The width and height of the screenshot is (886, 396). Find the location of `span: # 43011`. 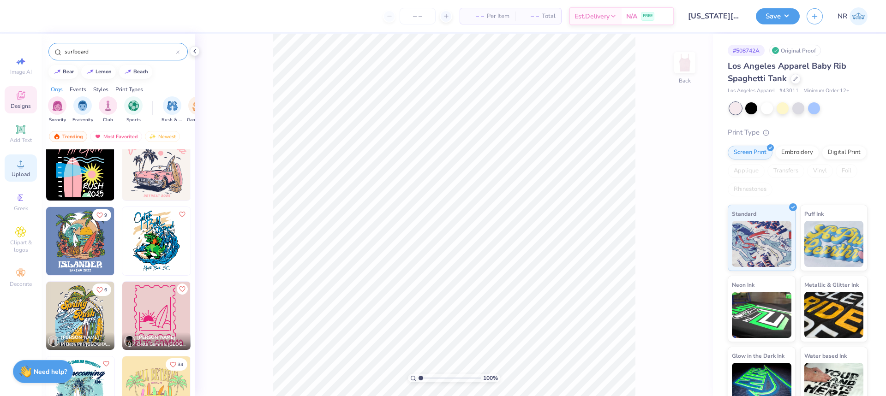

span: # 43011 is located at coordinates (789, 91).